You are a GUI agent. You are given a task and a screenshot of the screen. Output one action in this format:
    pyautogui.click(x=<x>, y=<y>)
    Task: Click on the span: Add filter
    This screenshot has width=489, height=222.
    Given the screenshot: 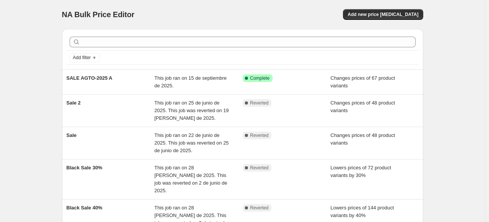 What is the action you would take?
    pyautogui.click(x=82, y=57)
    